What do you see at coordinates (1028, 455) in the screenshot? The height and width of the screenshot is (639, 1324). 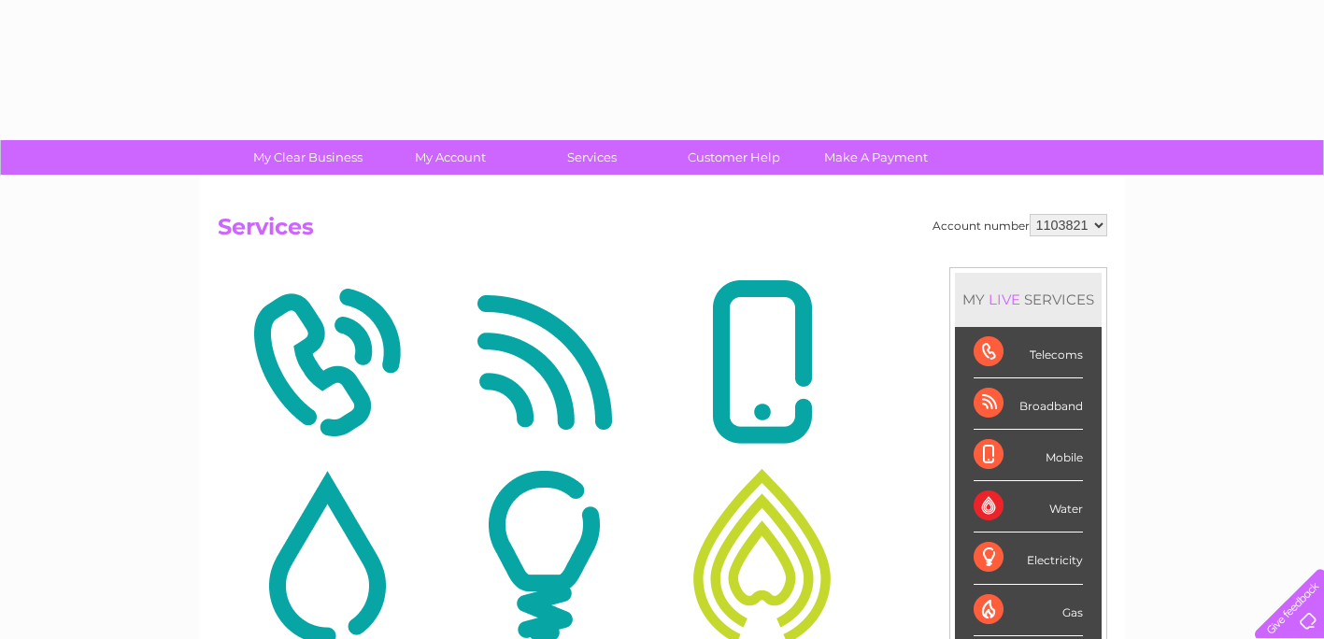 I see `div: Mobile` at bounding box center [1028, 455].